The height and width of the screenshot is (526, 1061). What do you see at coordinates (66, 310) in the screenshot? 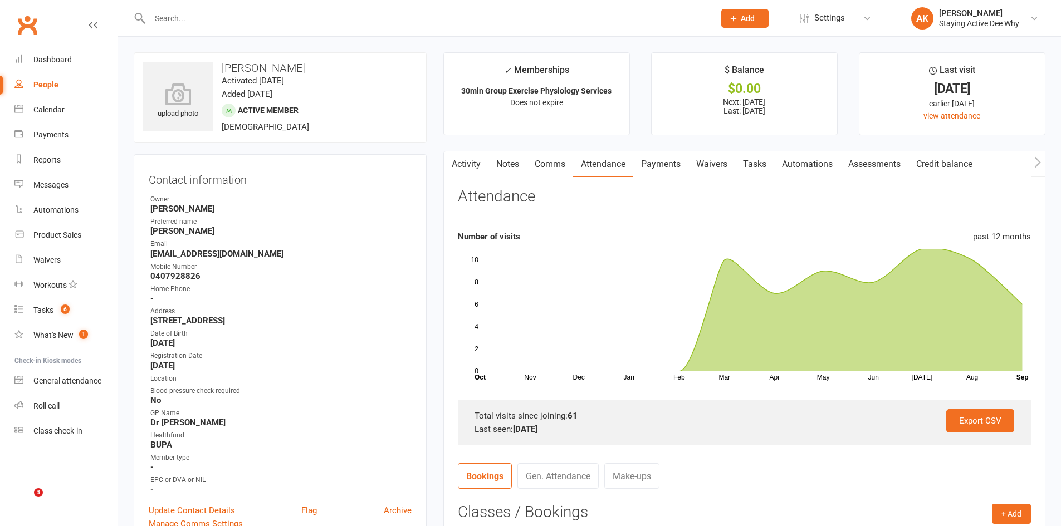
I see `a: Tasks 6` at bounding box center [66, 310].